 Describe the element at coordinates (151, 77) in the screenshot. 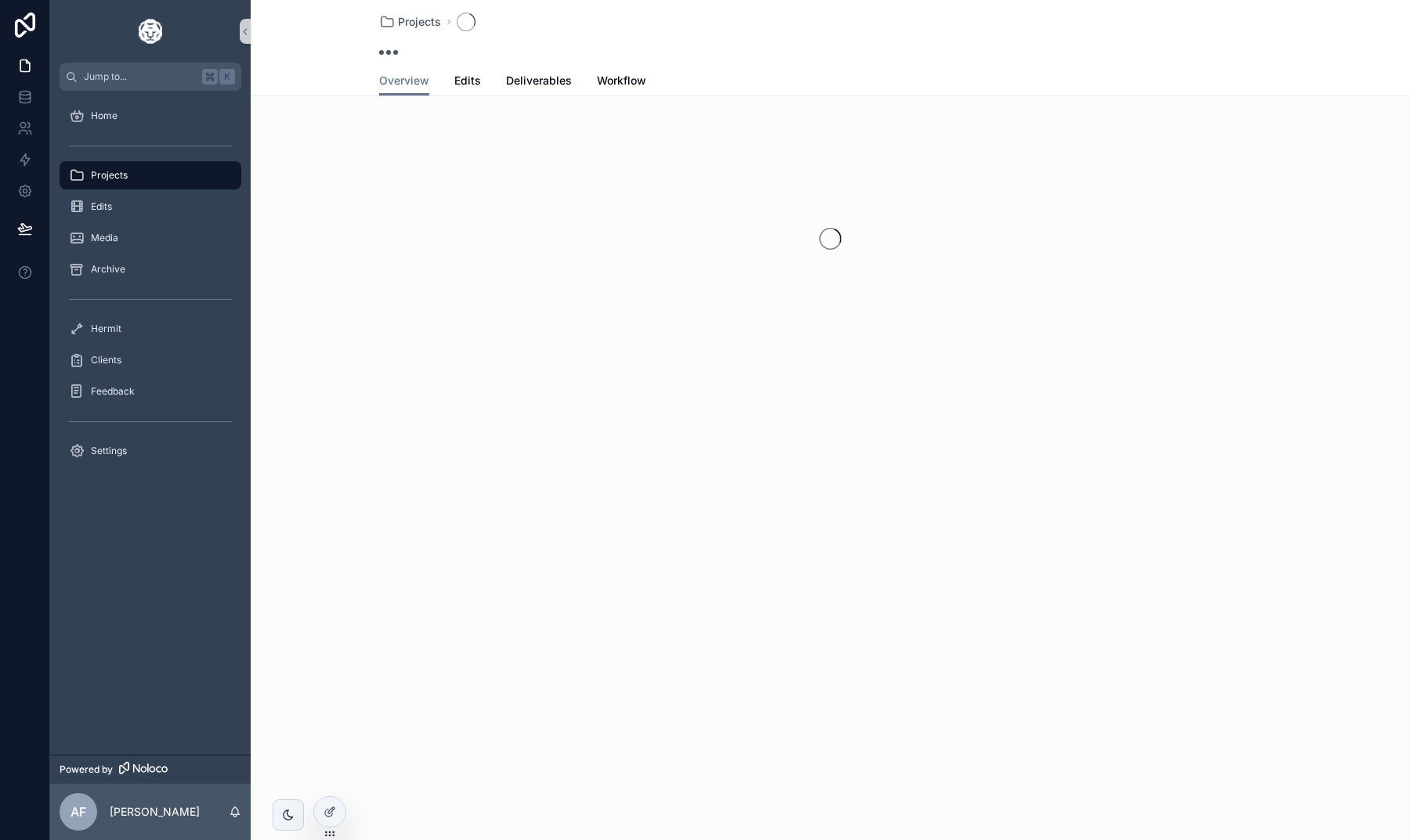

I see `button: Jump to...K` at that location.